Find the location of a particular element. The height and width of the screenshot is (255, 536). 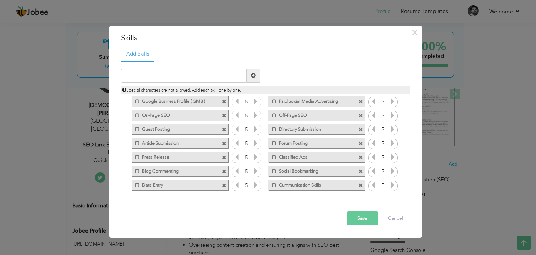

button: Cancel is located at coordinates (395, 218).